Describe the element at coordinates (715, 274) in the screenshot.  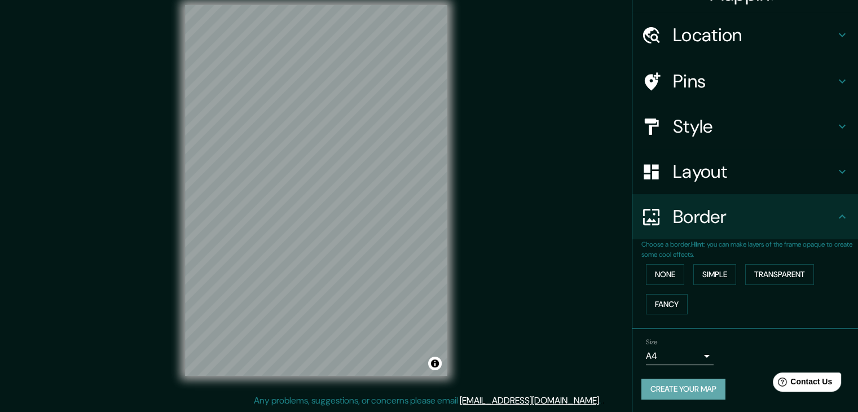
I see `button: Simple` at that location.